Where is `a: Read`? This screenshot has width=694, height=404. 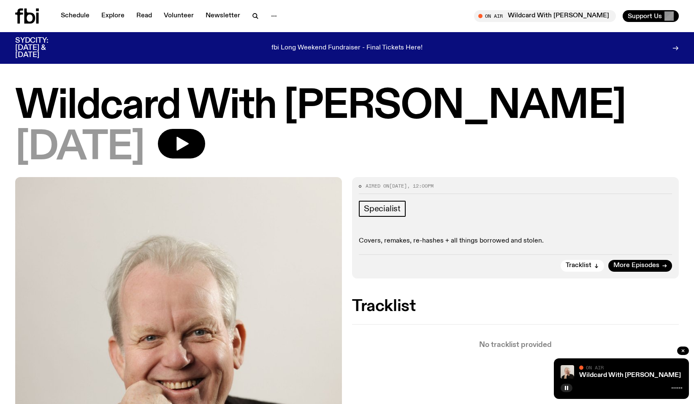
a: Read is located at coordinates (144, 16).